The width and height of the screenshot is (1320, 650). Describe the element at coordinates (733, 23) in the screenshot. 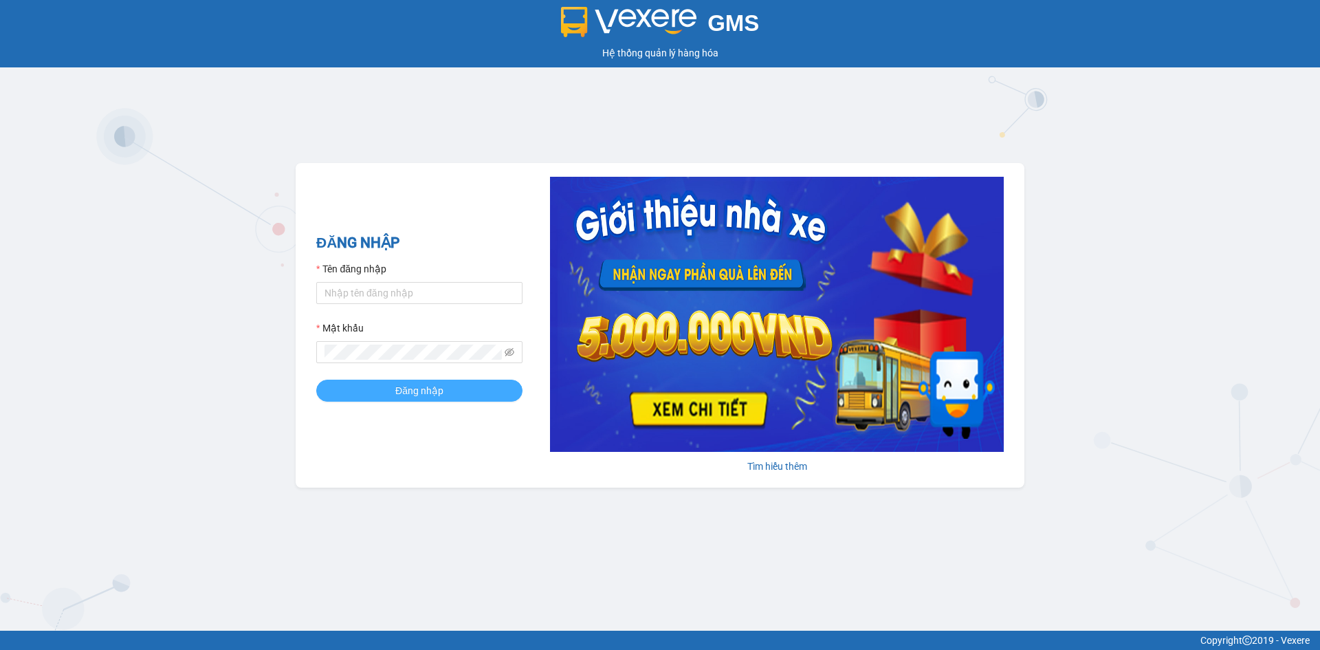

I see `span: GMS` at that location.